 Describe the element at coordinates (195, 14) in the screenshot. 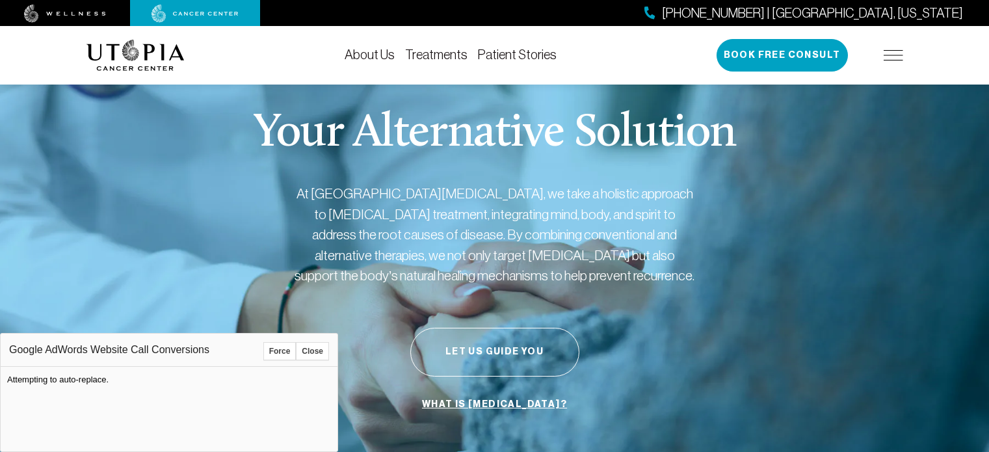

I see `img: cancer center` at that location.